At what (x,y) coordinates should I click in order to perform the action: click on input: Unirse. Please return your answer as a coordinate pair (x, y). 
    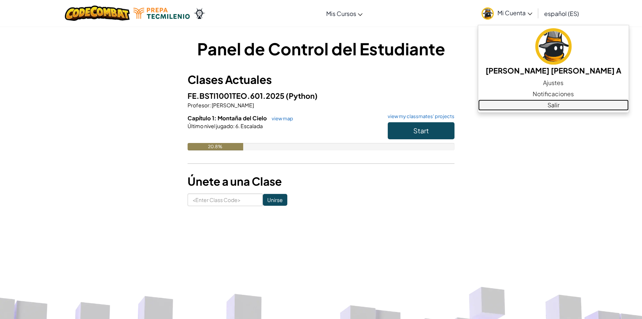
    Looking at the image, I should click on (275, 199).